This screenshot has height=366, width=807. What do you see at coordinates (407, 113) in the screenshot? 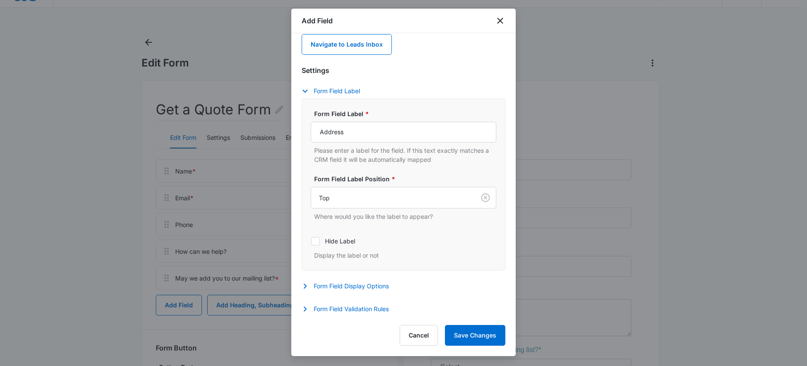
I see `label: Form Field Label` at bounding box center [407, 113].